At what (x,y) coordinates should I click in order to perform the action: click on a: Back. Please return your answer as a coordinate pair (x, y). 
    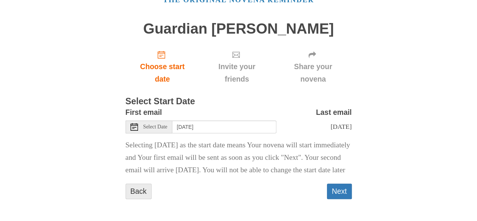
    Looking at the image, I should click on (138, 191).